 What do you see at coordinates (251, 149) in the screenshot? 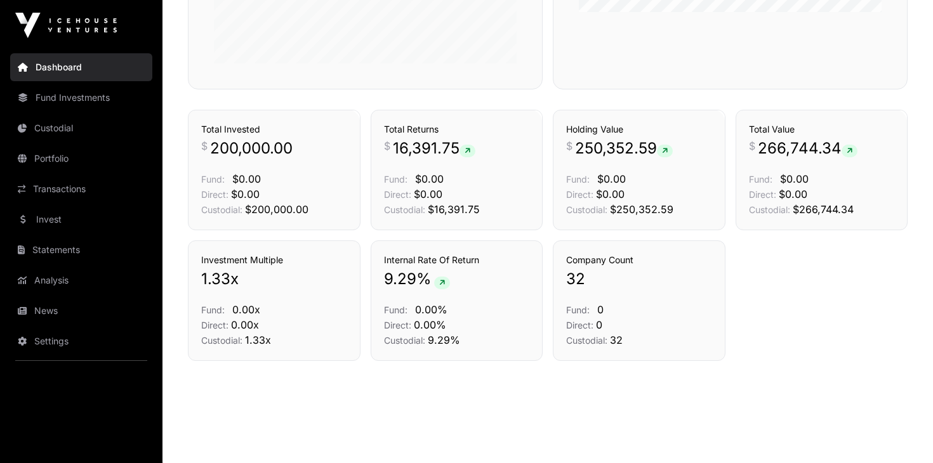
I see `span: 200,000.00` at bounding box center [251, 149].